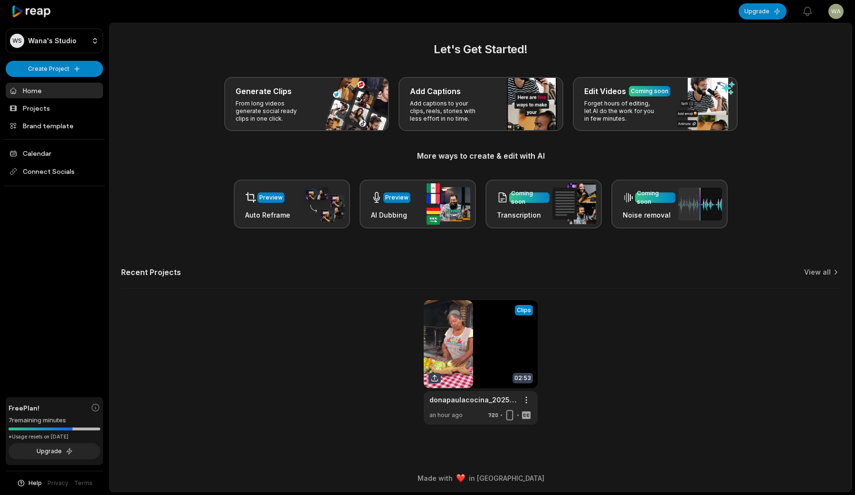 The height and width of the screenshot is (495, 855). What do you see at coordinates (17, 41) in the screenshot?
I see `div: WS` at bounding box center [17, 41].